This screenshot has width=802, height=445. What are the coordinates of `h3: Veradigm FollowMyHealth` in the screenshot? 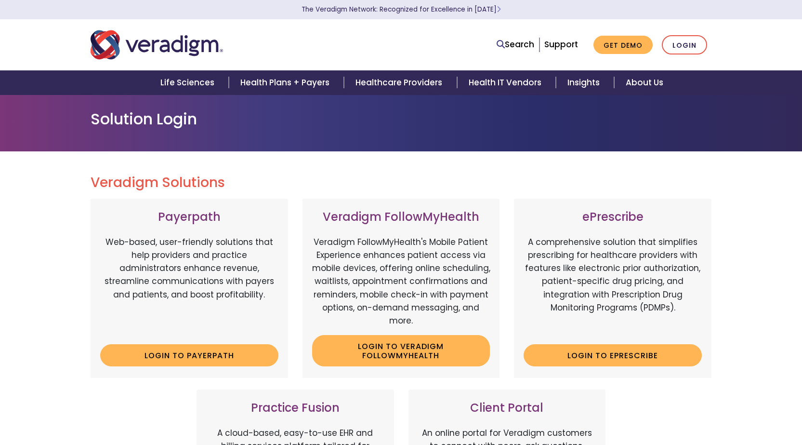 It's located at (401, 217).